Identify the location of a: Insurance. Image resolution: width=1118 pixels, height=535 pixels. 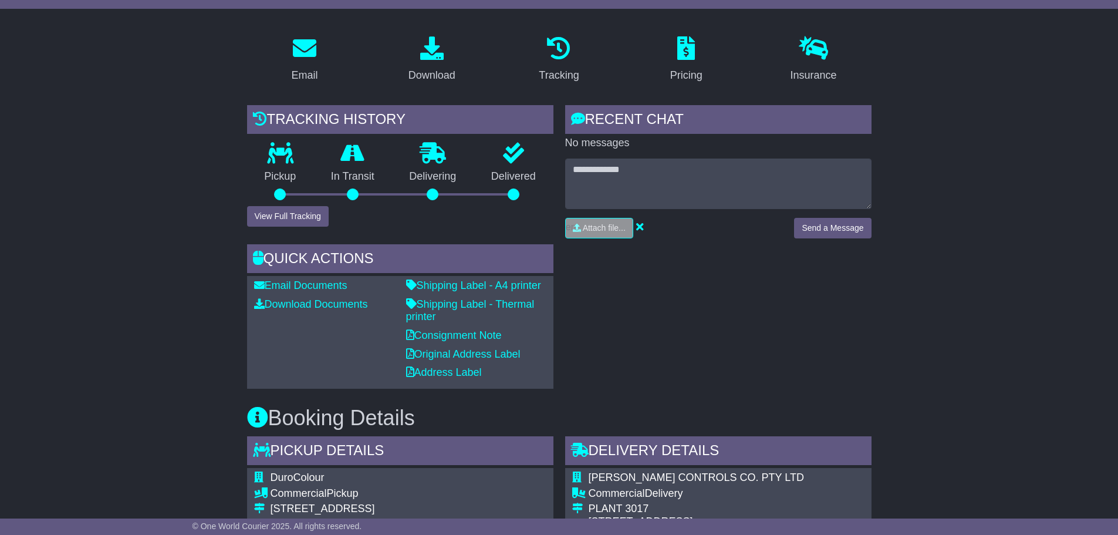
(814, 60).